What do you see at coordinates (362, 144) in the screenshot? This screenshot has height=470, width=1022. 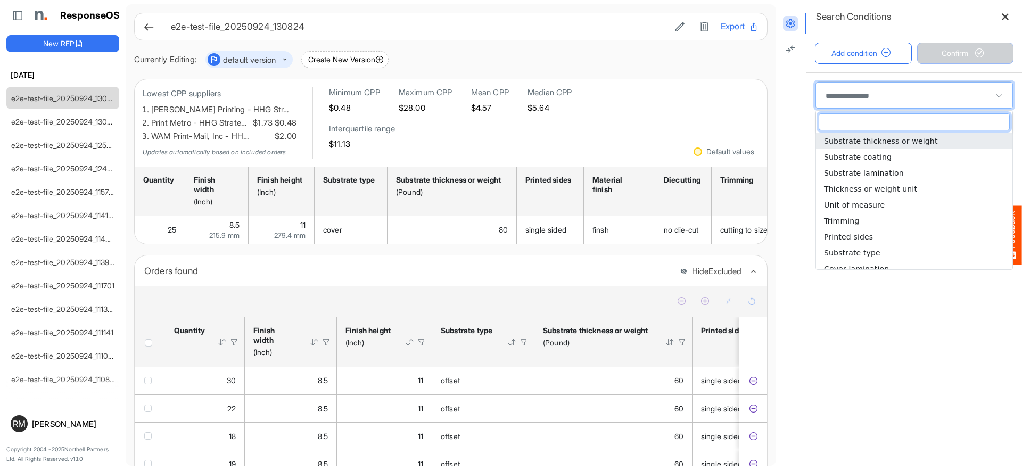 I see `h5: $11.13` at bounding box center [362, 144].